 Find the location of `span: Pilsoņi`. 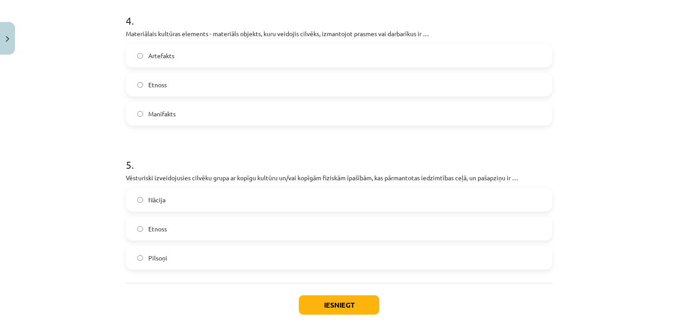

span: Pilsoņi is located at coordinates (157, 258).